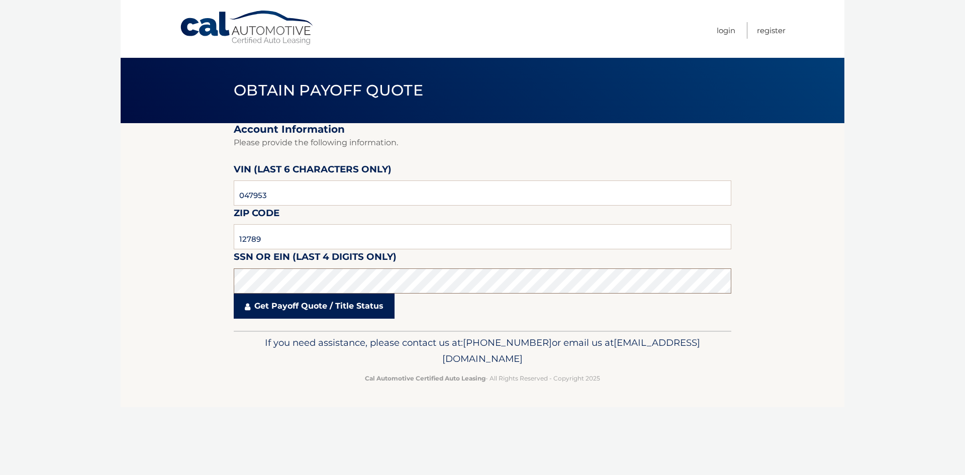 This screenshot has width=965, height=475. I want to click on h2: Account Information, so click(483, 129).